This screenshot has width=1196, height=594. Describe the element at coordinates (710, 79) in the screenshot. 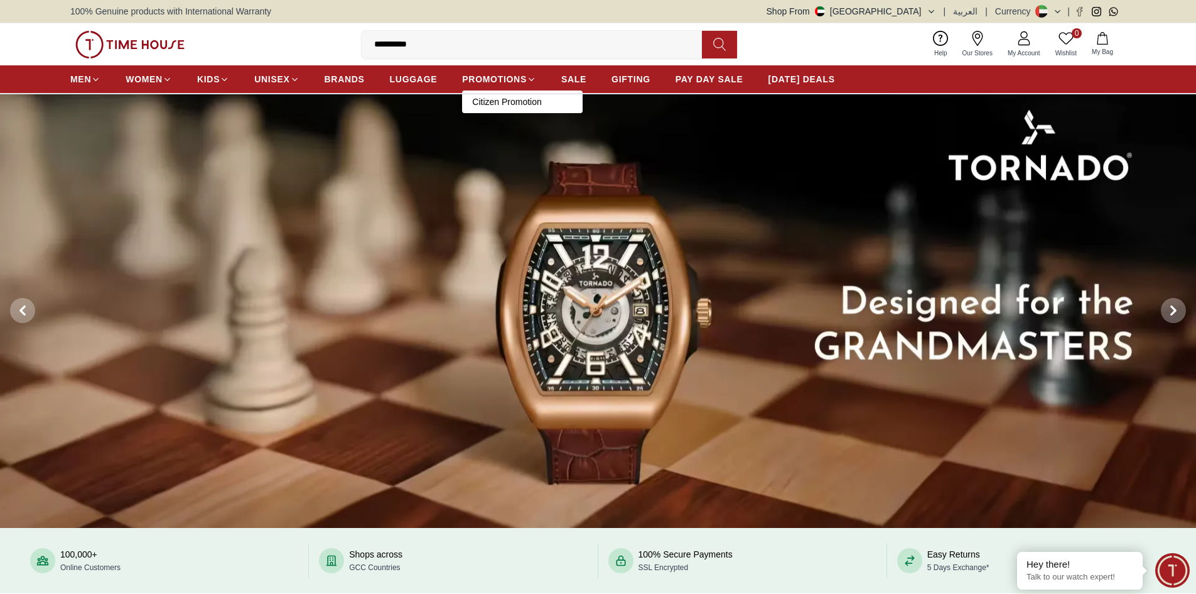

I see `span: PAY DAY SALE` at that location.